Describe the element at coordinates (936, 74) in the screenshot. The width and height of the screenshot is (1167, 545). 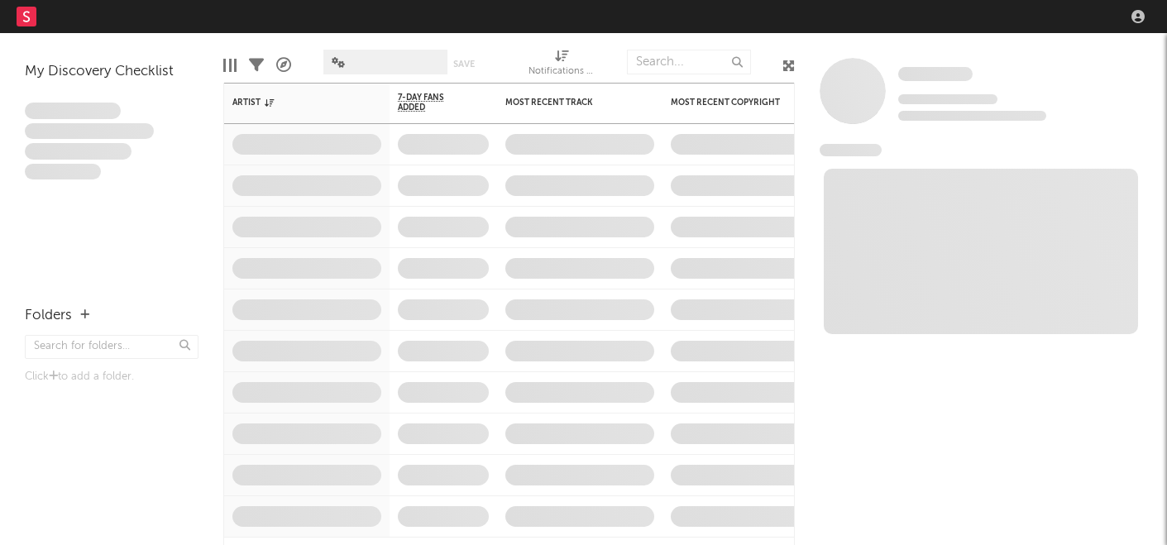
I see `a: Some Artist` at that location.